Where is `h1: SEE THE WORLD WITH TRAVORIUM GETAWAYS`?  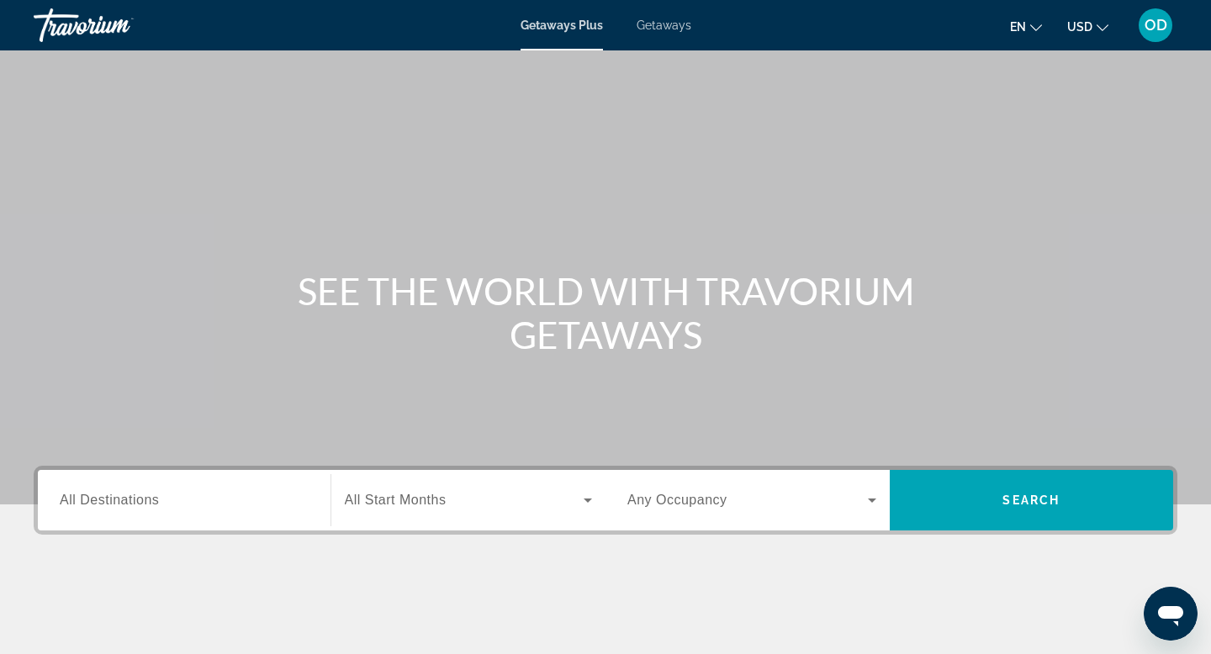 h1: SEE THE WORLD WITH TRAVORIUM GETAWAYS is located at coordinates (606, 313).